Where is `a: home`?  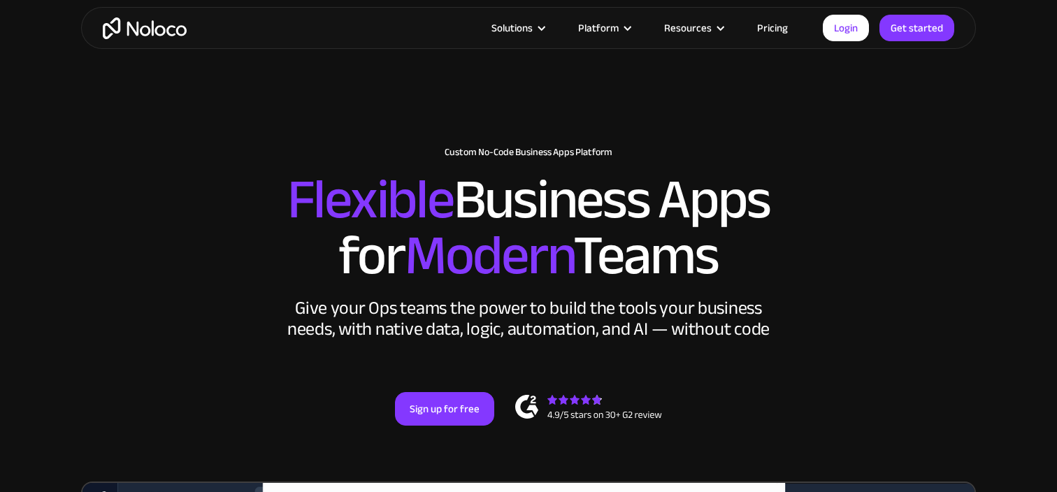 a: home is located at coordinates (145, 28).